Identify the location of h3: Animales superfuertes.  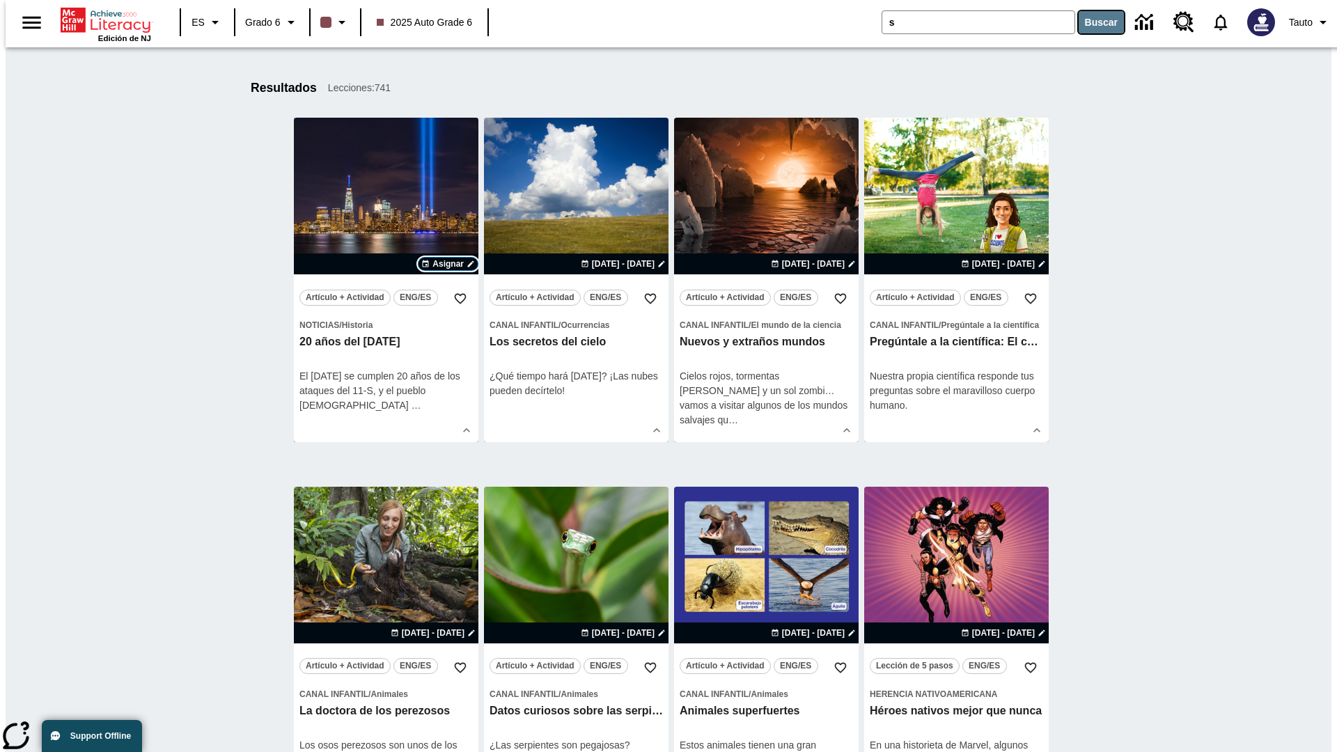
(766, 711).